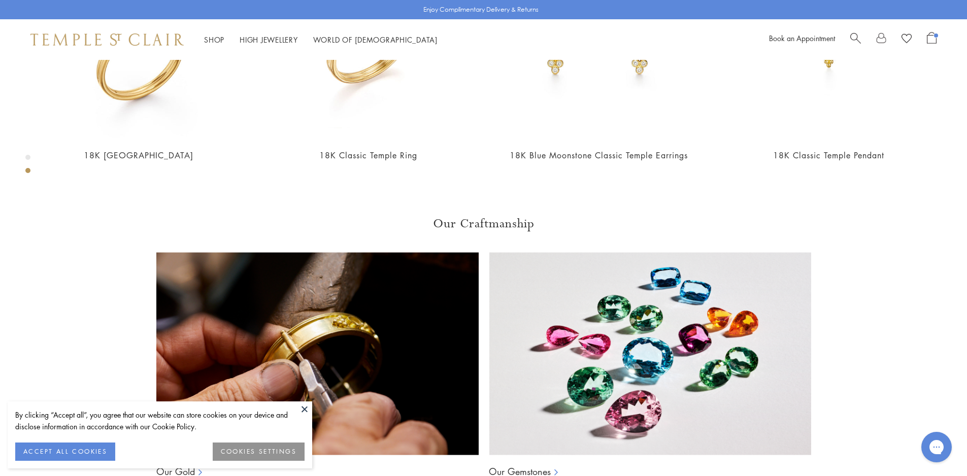  I want to click on a: Search, so click(856, 40).